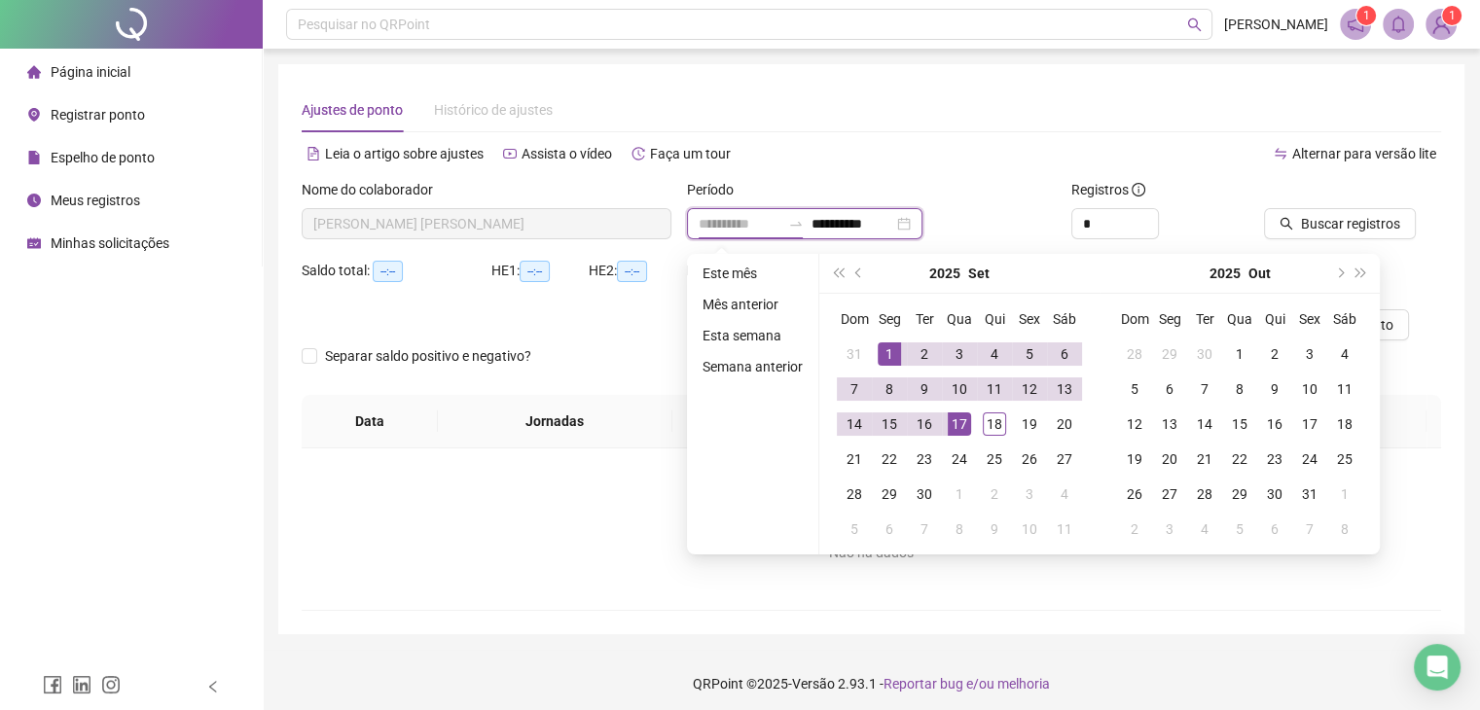 The width and height of the screenshot is (1480, 710). Describe the element at coordinates (1398, 24) in the screenshot. I see `span: bell` at that location.